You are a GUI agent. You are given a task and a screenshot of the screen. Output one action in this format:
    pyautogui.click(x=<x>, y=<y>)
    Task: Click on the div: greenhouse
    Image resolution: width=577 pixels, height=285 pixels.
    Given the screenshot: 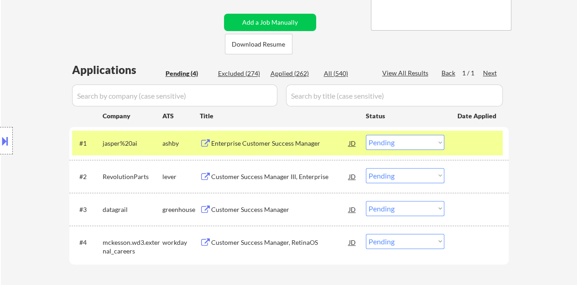 What is the action you would take?
    pyautogui.click(x=181, y=209)
    